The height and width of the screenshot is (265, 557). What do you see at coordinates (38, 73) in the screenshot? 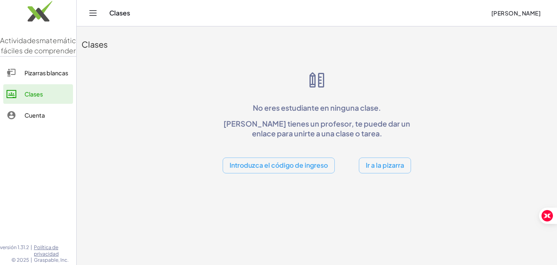
I see `a: Pizarras blancas` at bounding box center [38, 73].